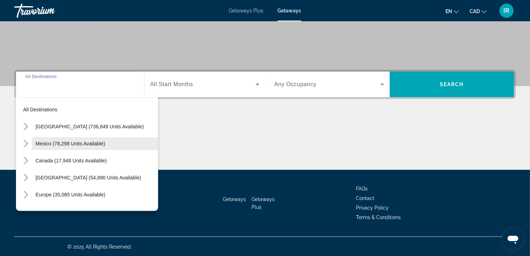 The height and width of the screenshot is (256, 530). What do you see at coordinates (378, 218) in the screenshot?
I see `a: Terms & Conditions` at bounding box center [378, 218].